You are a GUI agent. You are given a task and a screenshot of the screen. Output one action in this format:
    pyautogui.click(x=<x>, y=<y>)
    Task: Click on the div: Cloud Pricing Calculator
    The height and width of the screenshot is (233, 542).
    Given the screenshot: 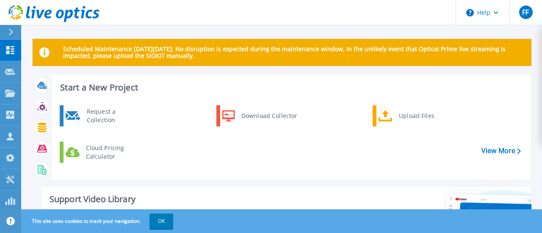 What is the action you would take?
    pyautogui.click(x=113, y=152)
    